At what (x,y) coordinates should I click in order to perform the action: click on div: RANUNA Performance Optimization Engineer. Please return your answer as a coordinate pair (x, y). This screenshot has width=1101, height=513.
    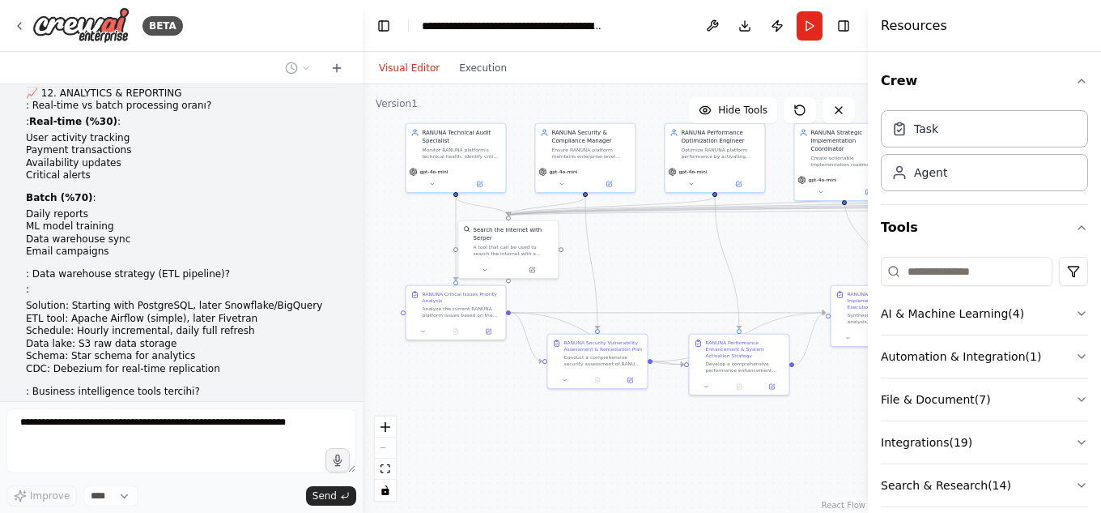
    Looking at the image, I should click on (720, 137).